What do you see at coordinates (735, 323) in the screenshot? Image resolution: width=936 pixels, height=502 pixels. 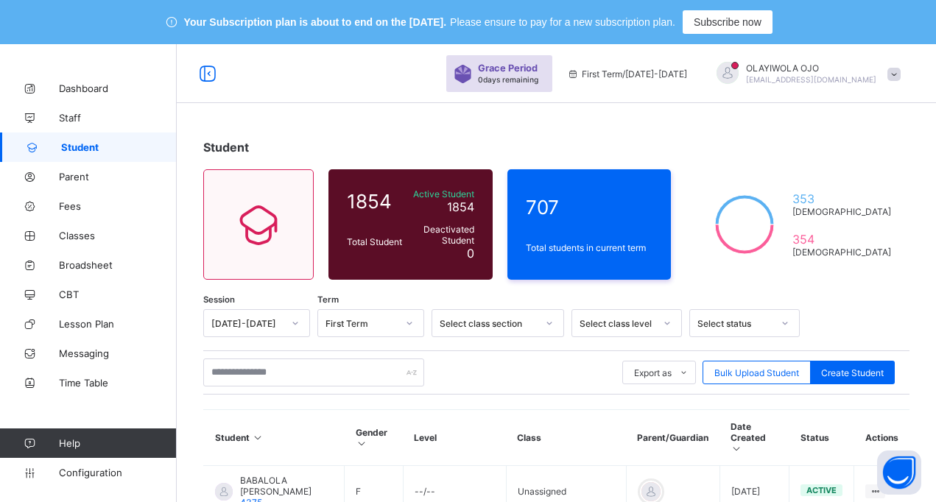 I see `div: Select status` at bounding box center [735, 323].